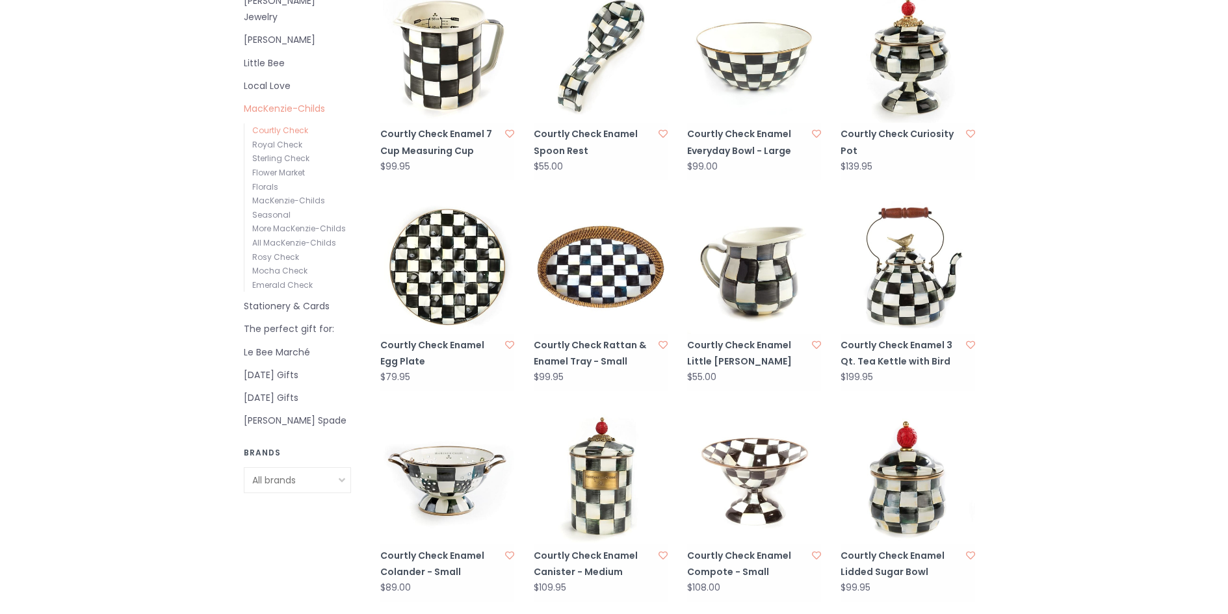  I want to click on a: Courtly Check Enamel Colander - Small, so click(441, 564).